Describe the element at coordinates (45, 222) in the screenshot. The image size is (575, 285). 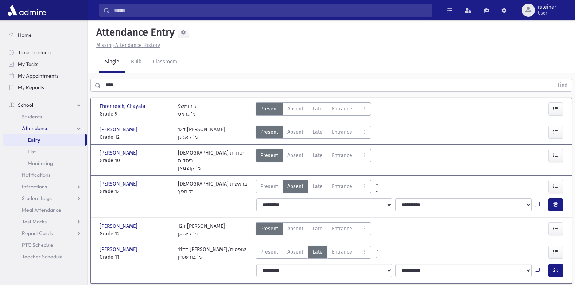
I see `a: Test Marks` at that location.